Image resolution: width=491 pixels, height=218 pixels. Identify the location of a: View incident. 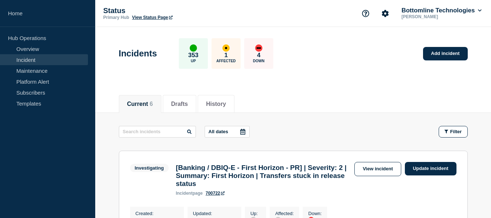
(378, 169).